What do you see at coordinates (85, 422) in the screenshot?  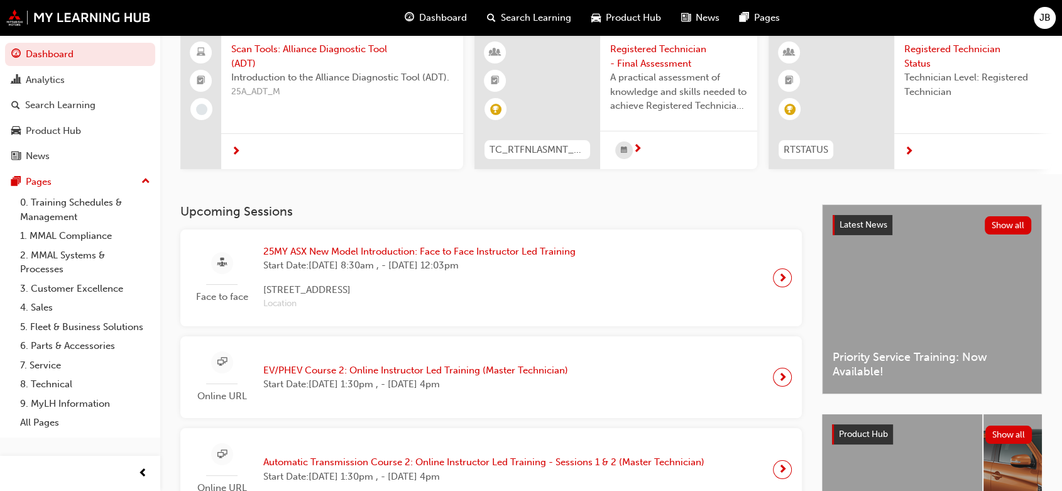 I see `a: All Pages` at bounding box center [85, 422].